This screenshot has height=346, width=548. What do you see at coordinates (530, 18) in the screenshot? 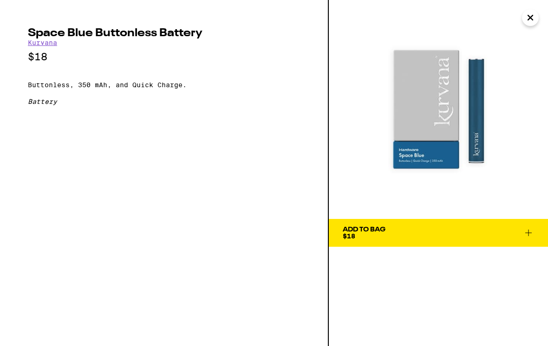
I see `button: Close` at bounding box center [530, 18].